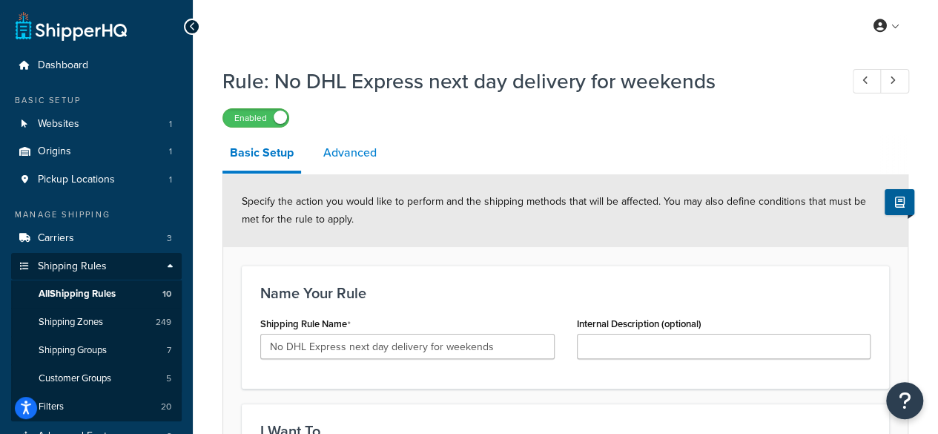  I want to click on a: AllShipping Rules10, so click(96, 293).